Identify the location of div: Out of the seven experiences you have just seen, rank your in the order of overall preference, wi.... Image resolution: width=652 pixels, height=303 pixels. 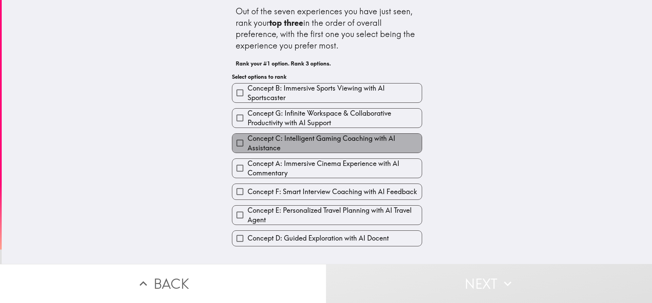
(327, 29).